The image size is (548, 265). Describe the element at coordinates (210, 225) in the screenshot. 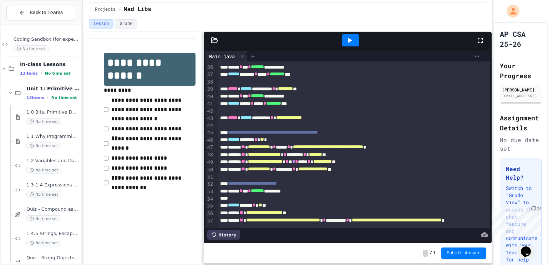

I see `div: 57` at that location.